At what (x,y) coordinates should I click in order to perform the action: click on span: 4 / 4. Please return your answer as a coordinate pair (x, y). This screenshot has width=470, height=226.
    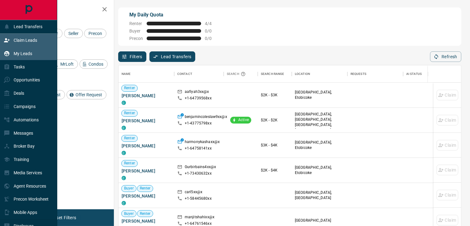
    Looking at the image, I should click on (212, 24).